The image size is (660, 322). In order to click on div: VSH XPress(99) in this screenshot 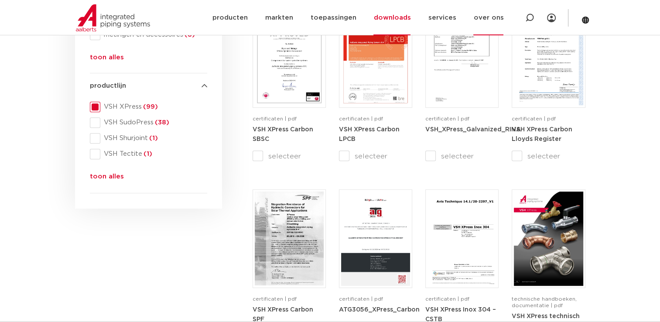, I will do `click(148, 107)`.